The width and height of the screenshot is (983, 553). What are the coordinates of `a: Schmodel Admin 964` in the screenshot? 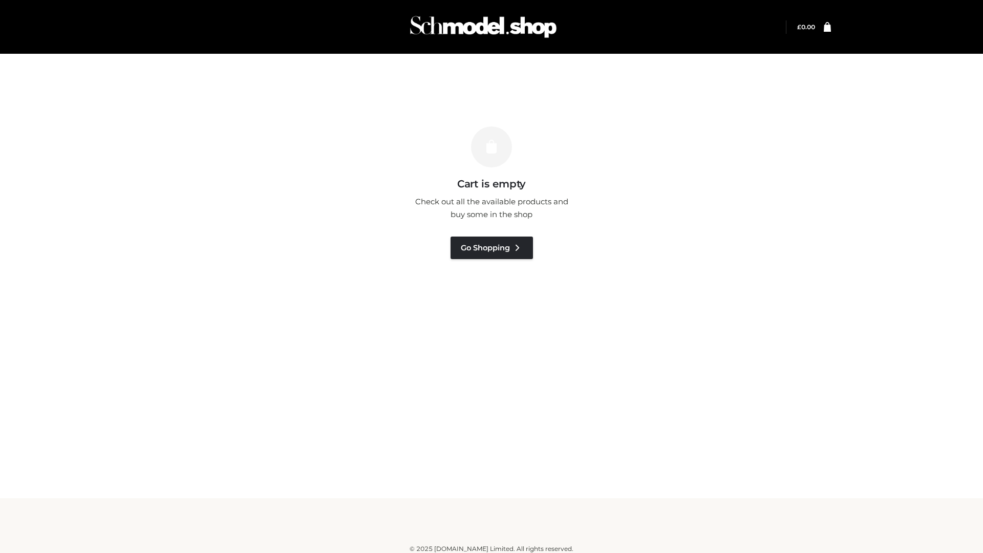 It's located at (483, 27).